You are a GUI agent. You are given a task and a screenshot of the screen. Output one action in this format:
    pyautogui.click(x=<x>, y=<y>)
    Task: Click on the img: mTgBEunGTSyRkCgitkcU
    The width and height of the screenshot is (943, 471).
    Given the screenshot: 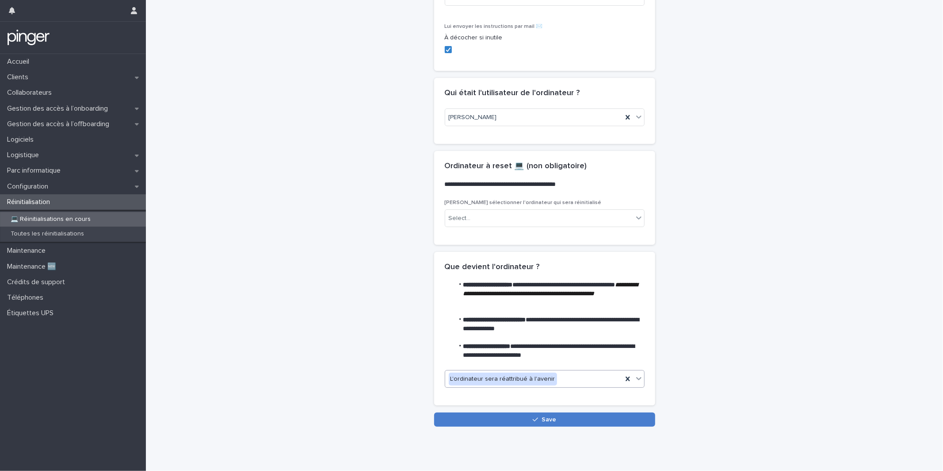 What is the action you would take?
    pyautogui.click(x=28, y=38)
    